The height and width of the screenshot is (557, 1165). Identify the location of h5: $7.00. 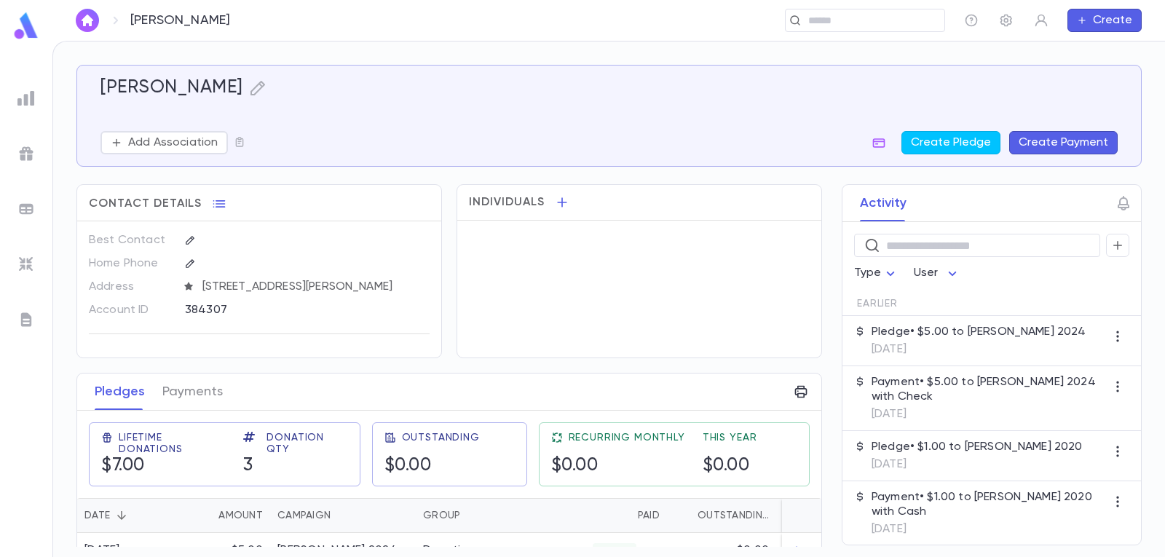
(163, 466).